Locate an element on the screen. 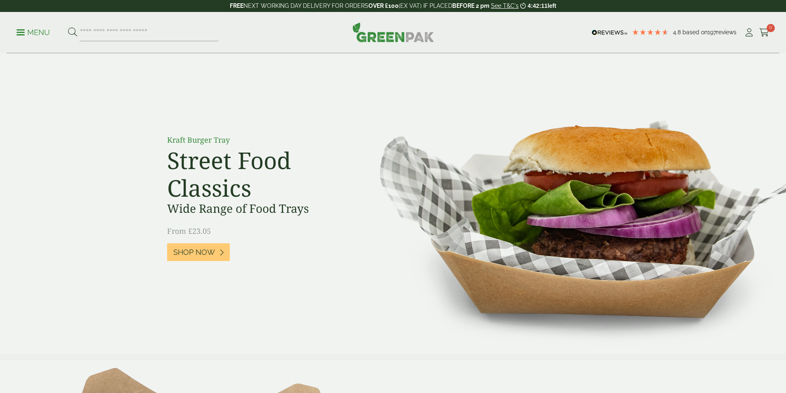  a: See T&C's is located at coordinates (505, 6).